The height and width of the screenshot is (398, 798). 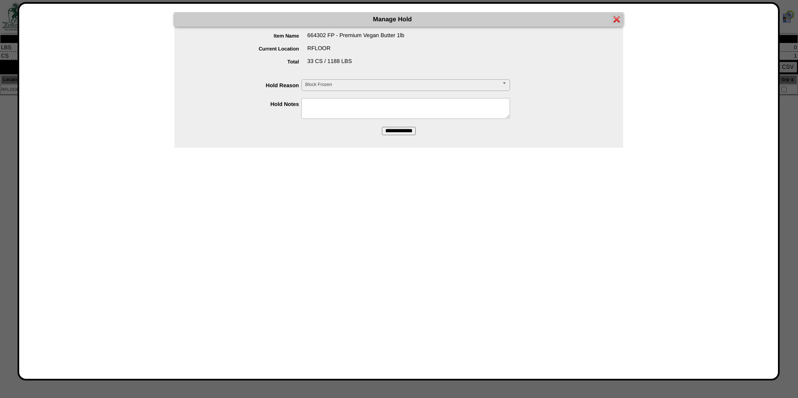 What do you see at coordinates (402, 85) in the screenshot?
I see `span: Block Frozen` at bounding box center [402, 85].